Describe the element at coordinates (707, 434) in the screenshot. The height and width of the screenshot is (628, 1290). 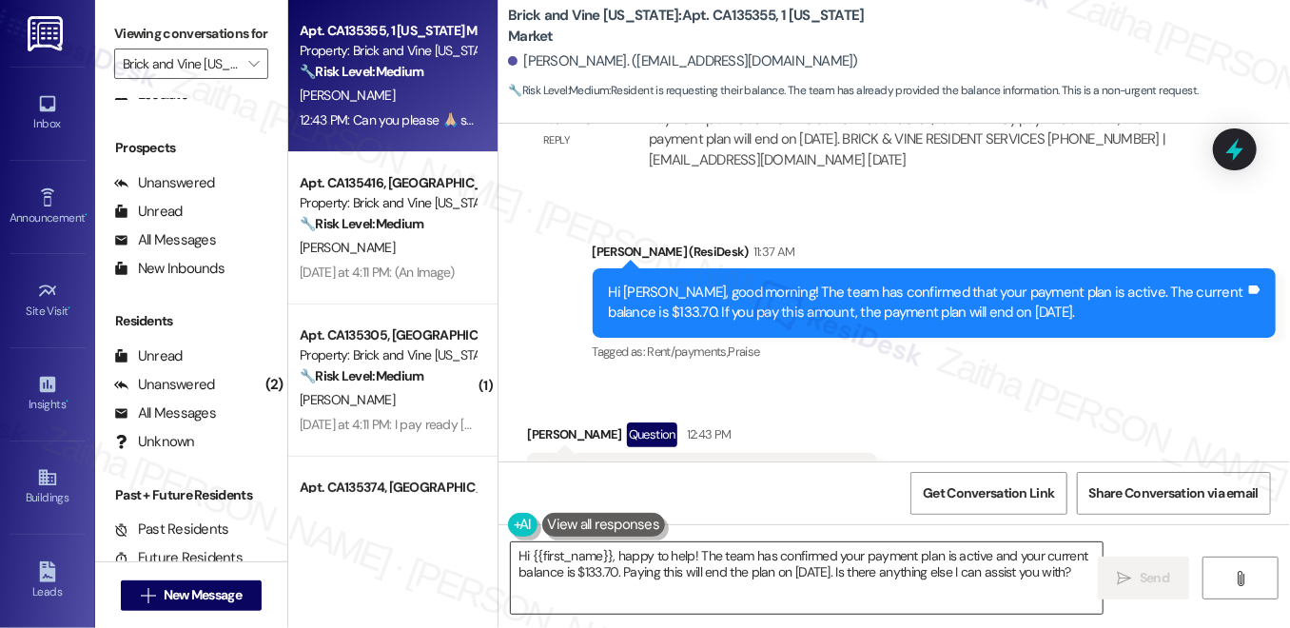
I see `div: 12:43 PM` at that location.